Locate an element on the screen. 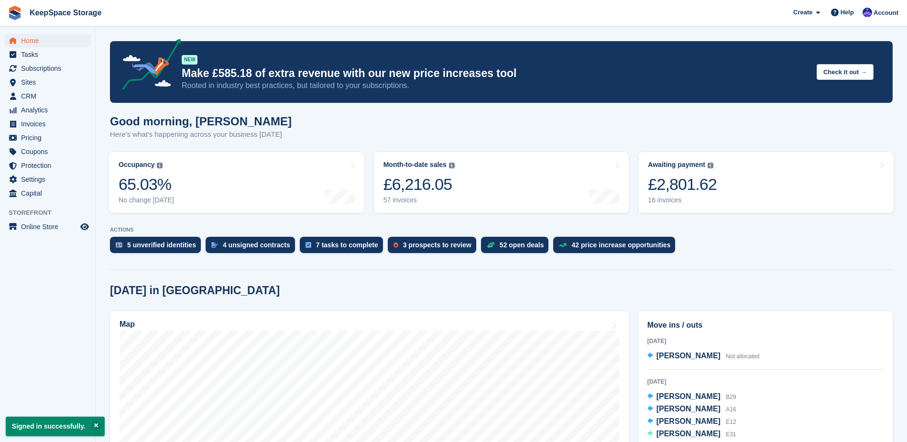  img: stora-icon-8386f47178a22dfd0bd8f6a31ec36ba5ce8667c1dd55bd0f319d3a0aa187defe.svg is located at coordinates (15, 13).